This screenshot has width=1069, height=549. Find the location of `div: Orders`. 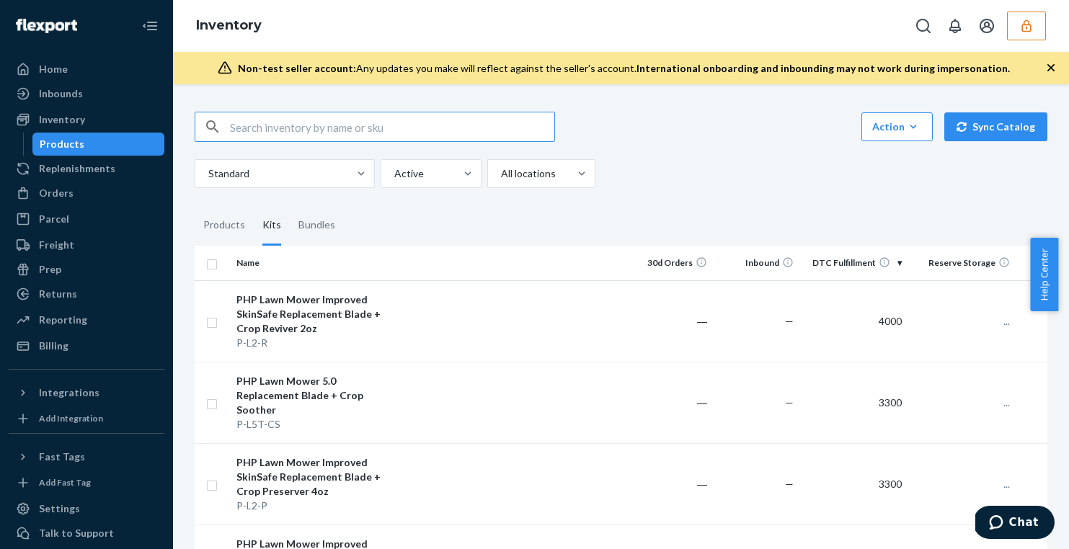

div: Orders is located at coordinates (56, 193).